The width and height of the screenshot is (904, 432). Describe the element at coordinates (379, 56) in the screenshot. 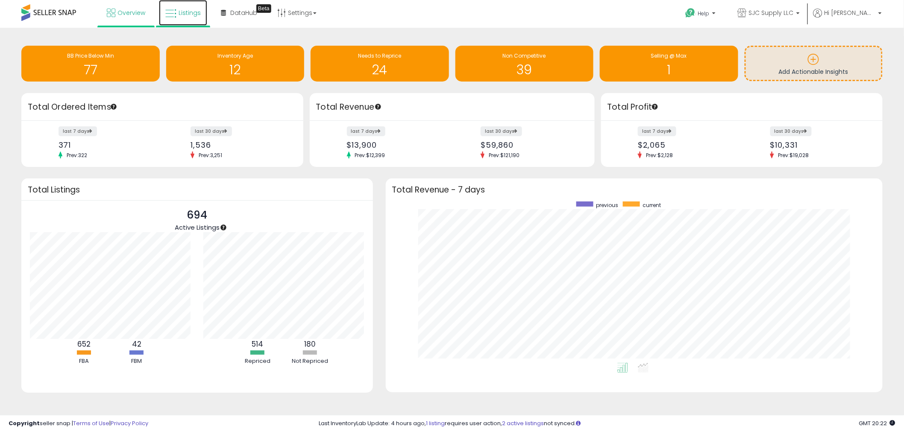

I see `span: Needs to Reprice` at that location.